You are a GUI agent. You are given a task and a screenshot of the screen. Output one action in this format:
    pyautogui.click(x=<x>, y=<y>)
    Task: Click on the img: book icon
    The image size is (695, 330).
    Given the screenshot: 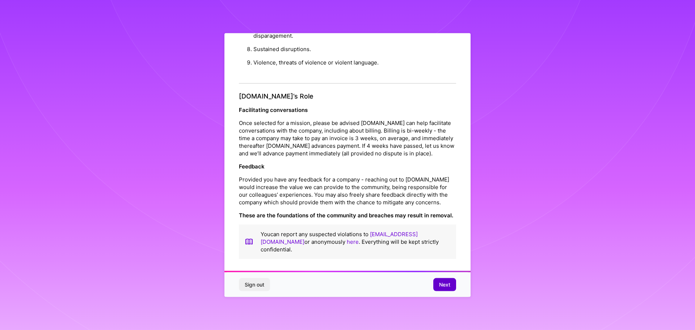 What is the action you would take?
    pyautogui.click(x=249, y=241)
    